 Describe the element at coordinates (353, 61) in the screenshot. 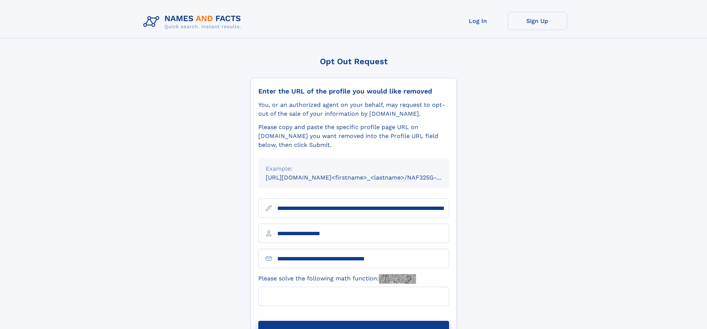

I see `div: Opt Out Request` at that location.